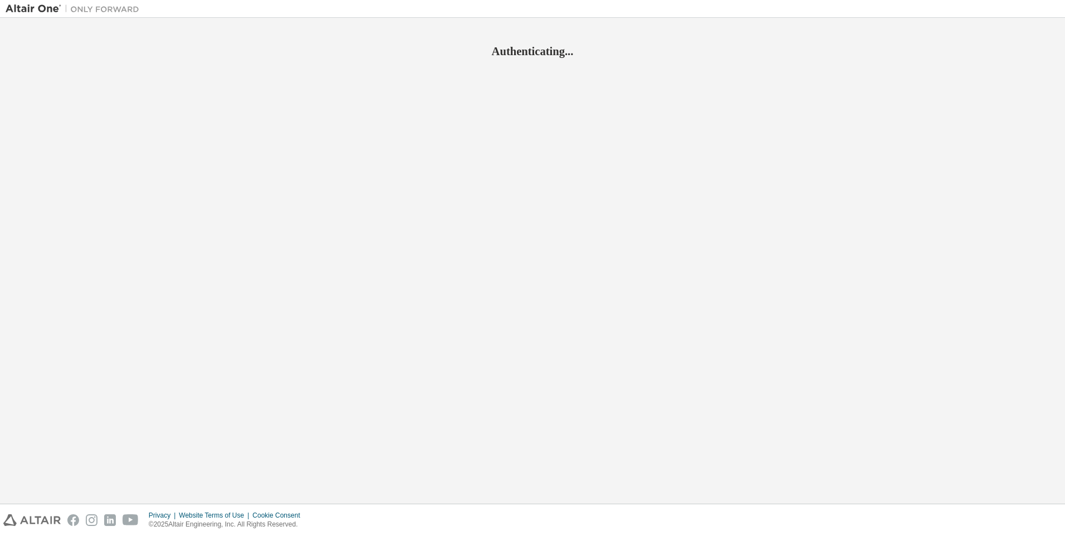 The image size is (1065, 536). I want to click on div: Cookie Consent, so click(279, 515).